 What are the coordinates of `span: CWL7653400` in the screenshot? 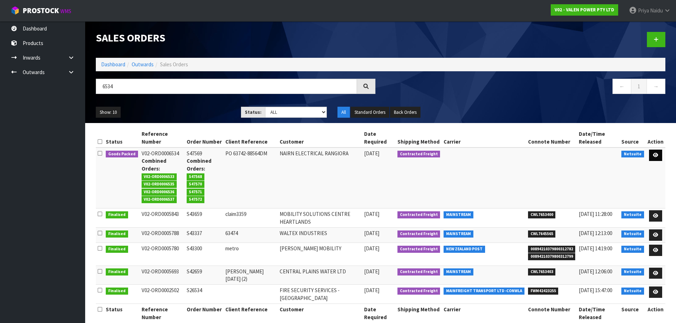 It's located at (542, 215).